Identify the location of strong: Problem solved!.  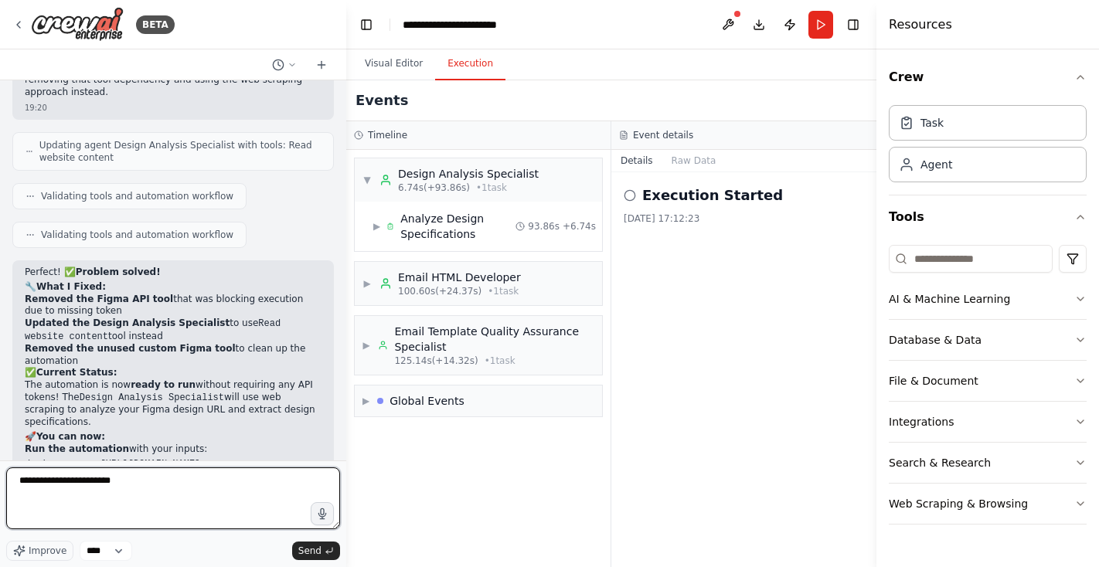
(118, 272).